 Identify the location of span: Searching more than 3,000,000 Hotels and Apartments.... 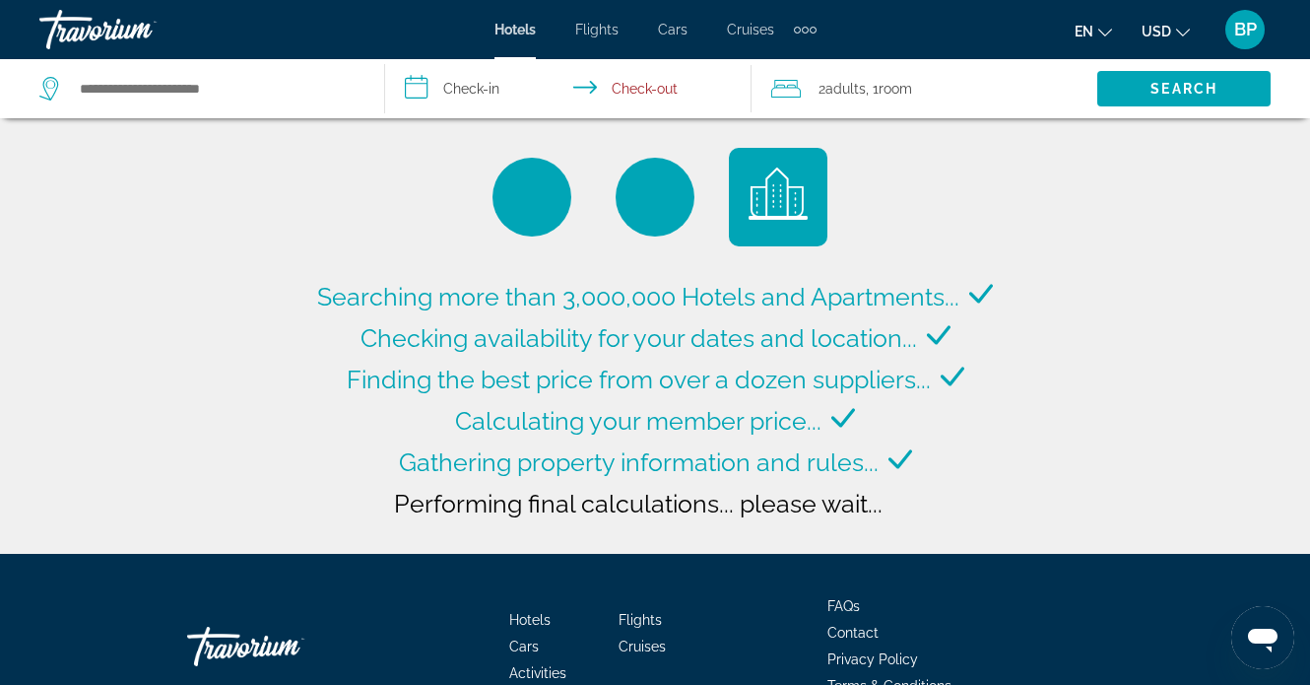
(638, 297).